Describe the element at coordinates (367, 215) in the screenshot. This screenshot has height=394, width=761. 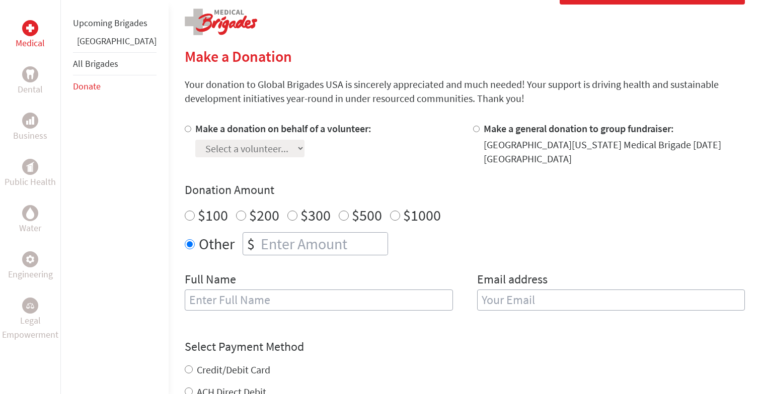
I see `label: $500` at that location.